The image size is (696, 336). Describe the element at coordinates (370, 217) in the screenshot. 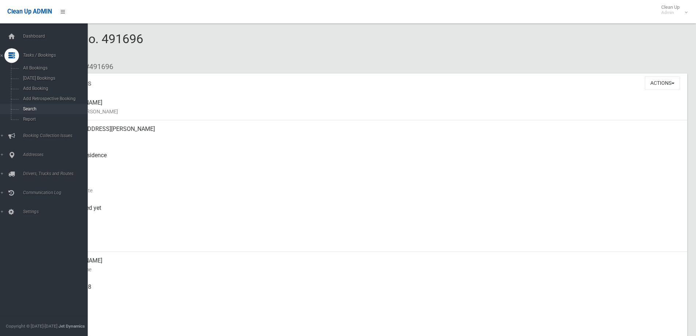

I see `small: Collected At` at that location.